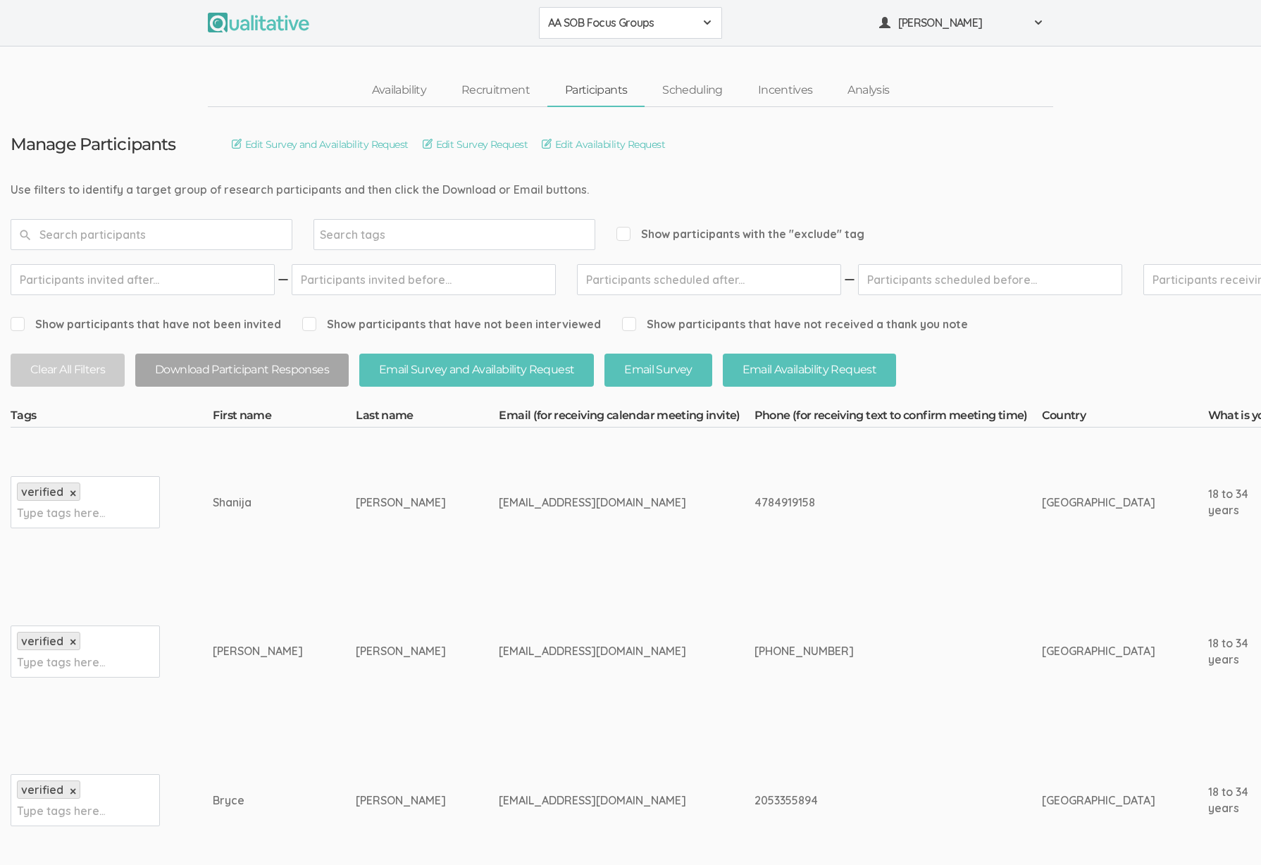 The height and width of the screenshot is (865, 1261). I want to click on input: Participants invited after..., so click(142, 280).